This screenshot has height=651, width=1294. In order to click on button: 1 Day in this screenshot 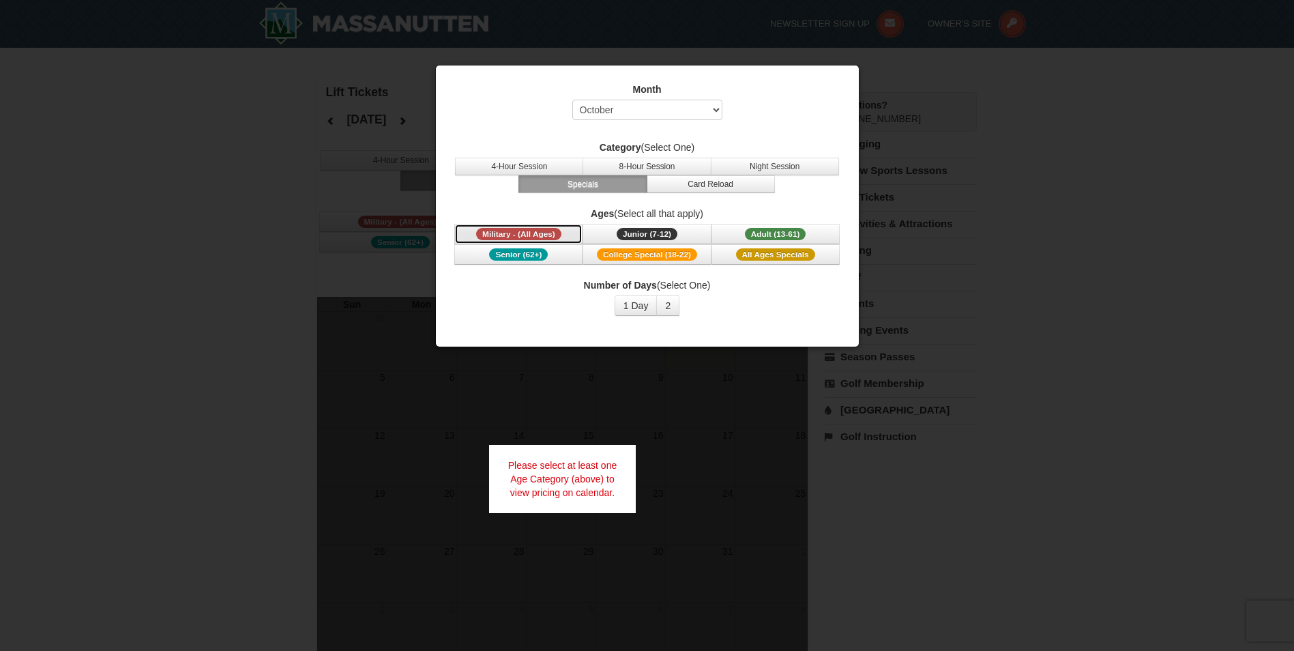, I will do `click(636, 306)`.